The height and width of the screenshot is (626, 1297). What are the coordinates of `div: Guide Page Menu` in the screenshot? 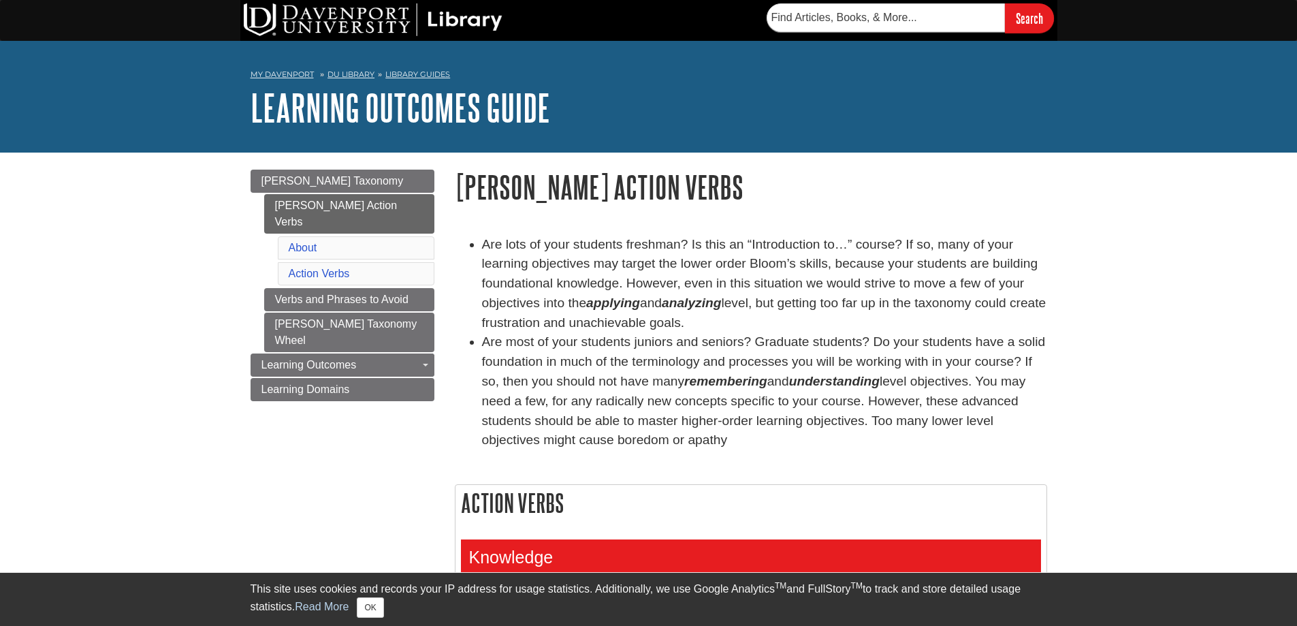 It's located at (343, 285).